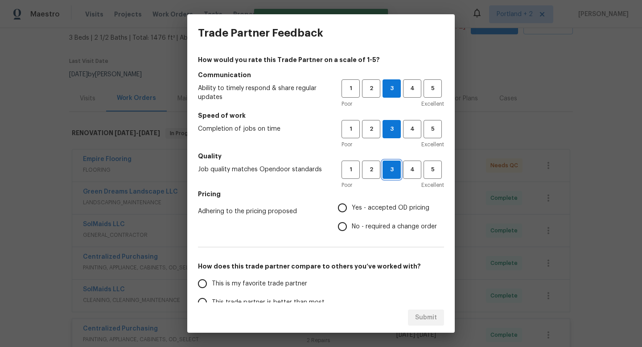 The image size is (642, 347). I want to click on h5: Pricing, so click(321, 194).